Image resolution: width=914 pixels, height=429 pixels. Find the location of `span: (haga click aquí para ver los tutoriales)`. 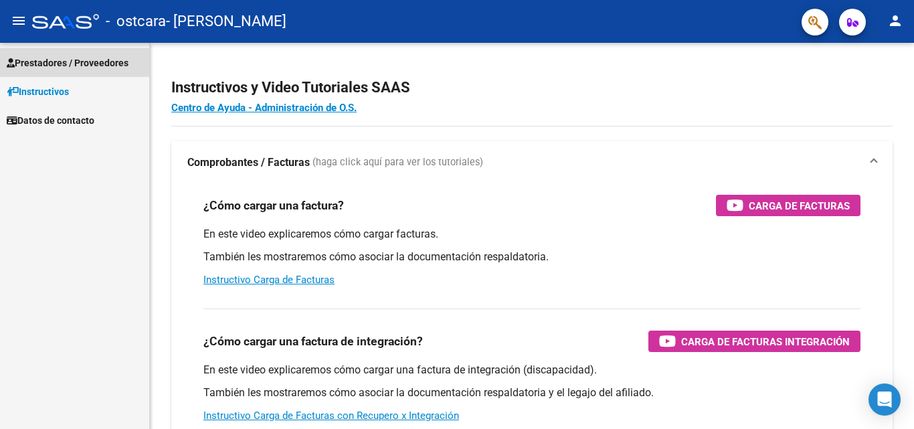

span: (haga click aquí para ver los tutoriales) is located at coordinates (397, 163).